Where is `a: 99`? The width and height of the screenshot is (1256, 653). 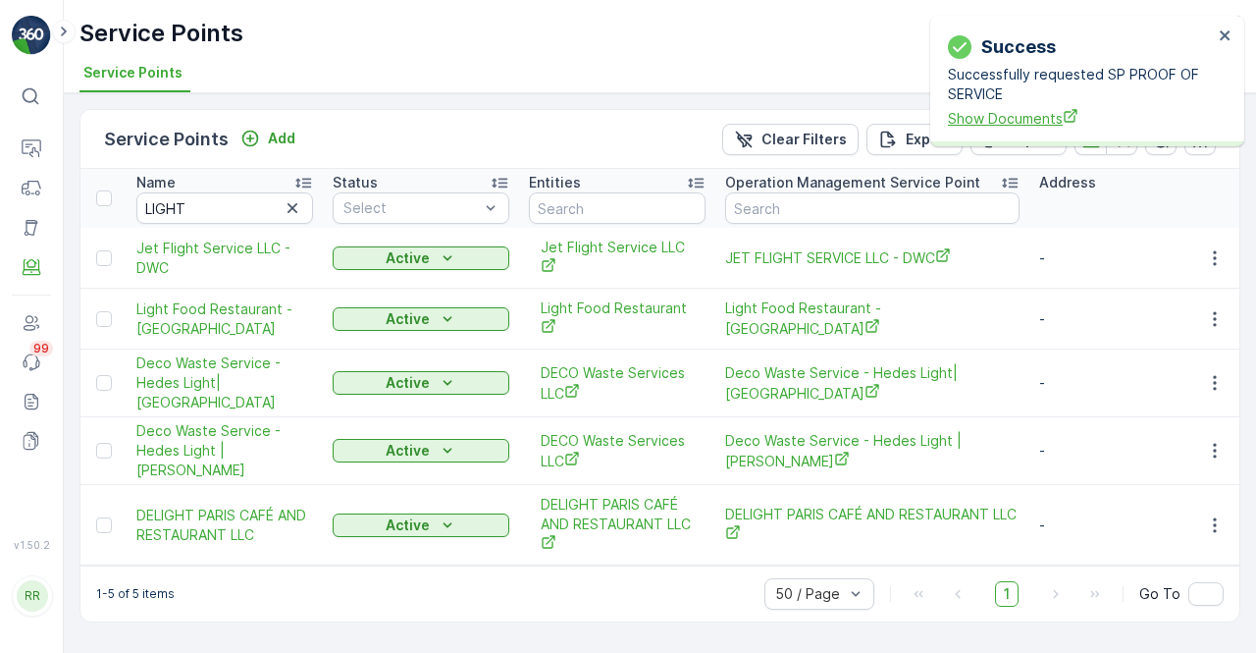 a: 99 is located at coordinates (31, 362).